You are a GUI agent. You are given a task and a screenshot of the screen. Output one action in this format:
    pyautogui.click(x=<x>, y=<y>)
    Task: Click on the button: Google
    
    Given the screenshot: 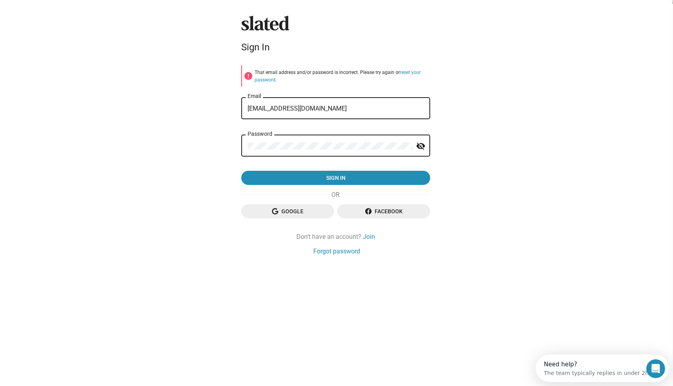 What is the action you would take?
    pyautogui.click(x=288, y=211)
    